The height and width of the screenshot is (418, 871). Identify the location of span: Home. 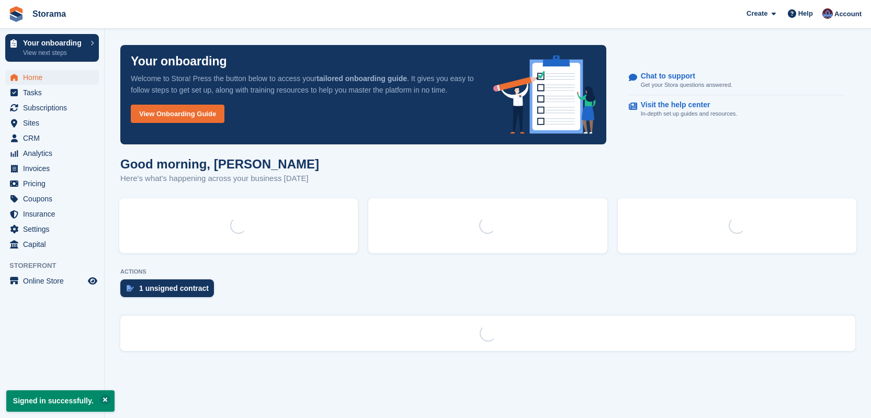
(54, 77).